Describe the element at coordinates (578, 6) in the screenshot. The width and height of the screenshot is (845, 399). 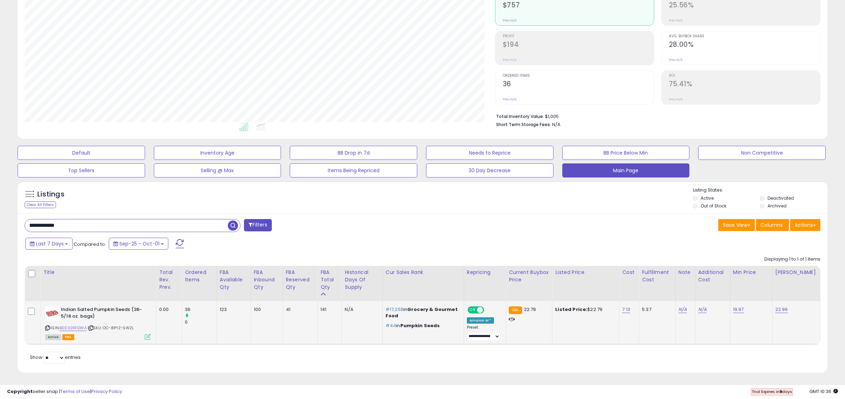
I see `h2: $757` at that location.